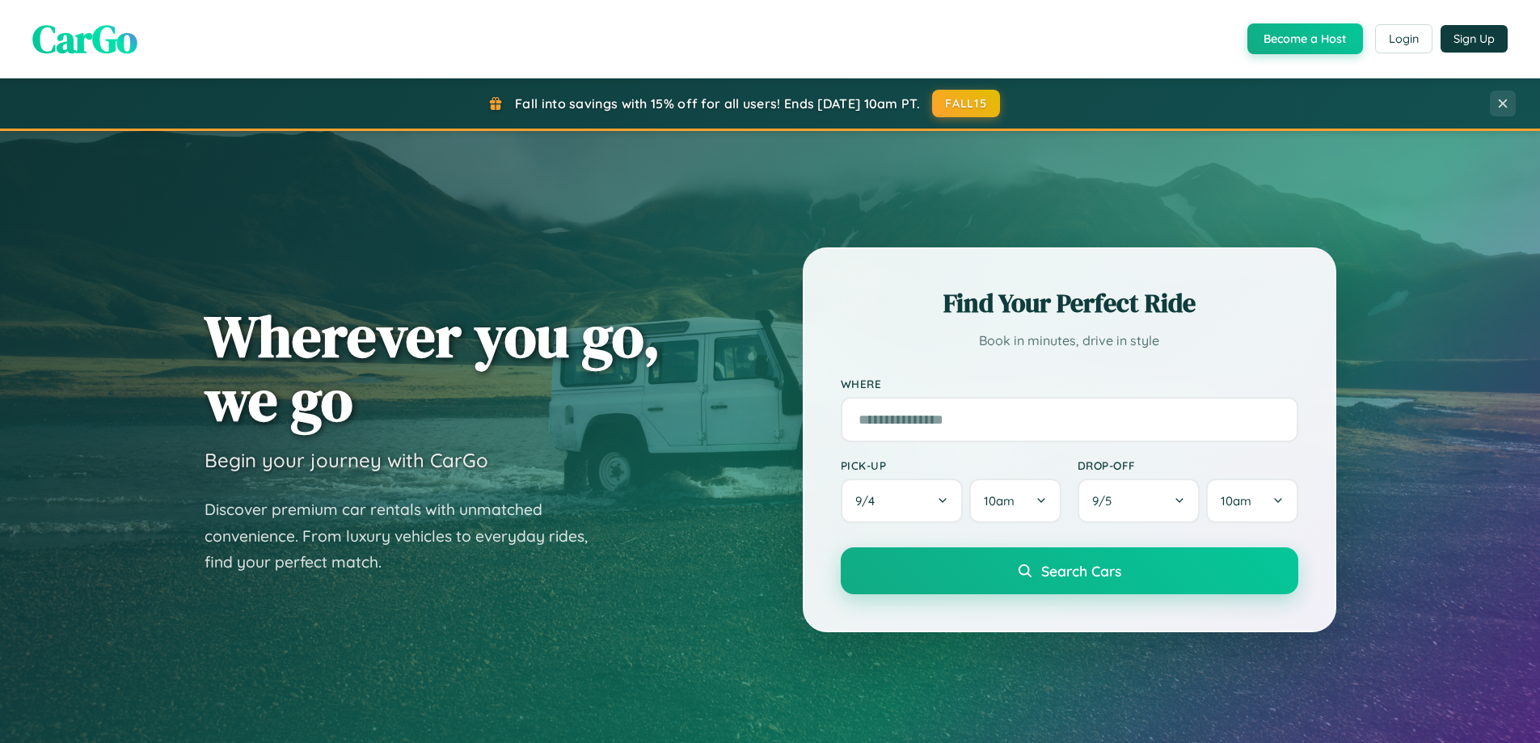  I want to click on button: Login, so click(1404, 39).